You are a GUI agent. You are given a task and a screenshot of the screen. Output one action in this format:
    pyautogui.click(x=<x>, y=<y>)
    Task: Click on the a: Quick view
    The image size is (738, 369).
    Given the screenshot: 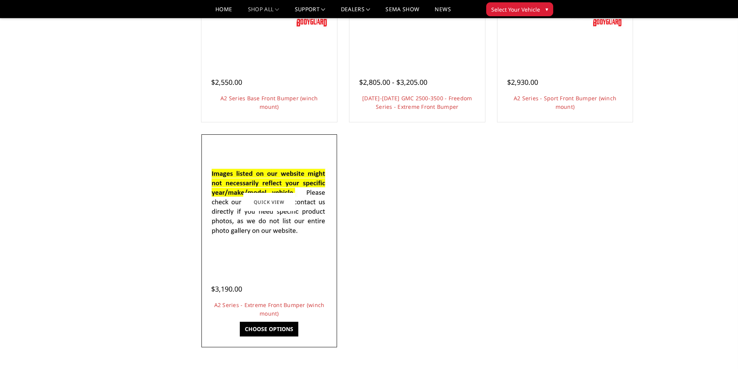 What is the action you would take?
    pyautogui.click(x=269, y=202)
    